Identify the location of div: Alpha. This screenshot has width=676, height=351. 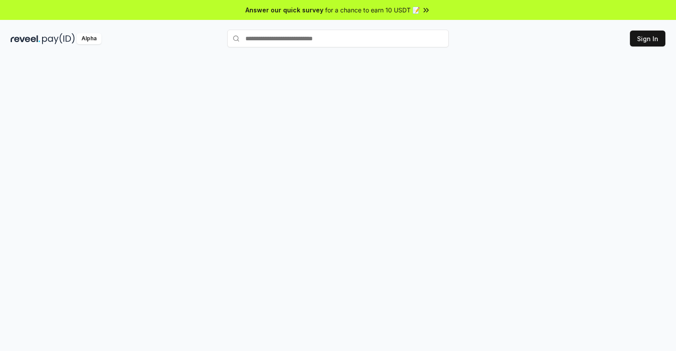
(89, 39).